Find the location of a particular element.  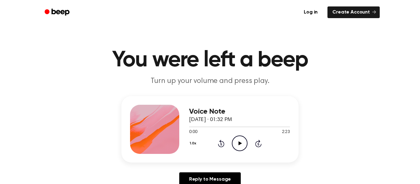

span: 0:00 is located at coordinates (193, 132).